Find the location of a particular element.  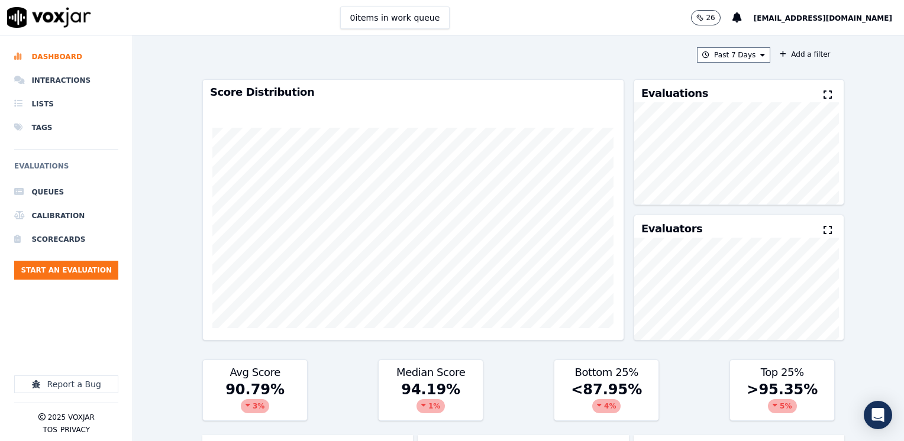

div: <87.95 % is located at coordinates (606, 400).